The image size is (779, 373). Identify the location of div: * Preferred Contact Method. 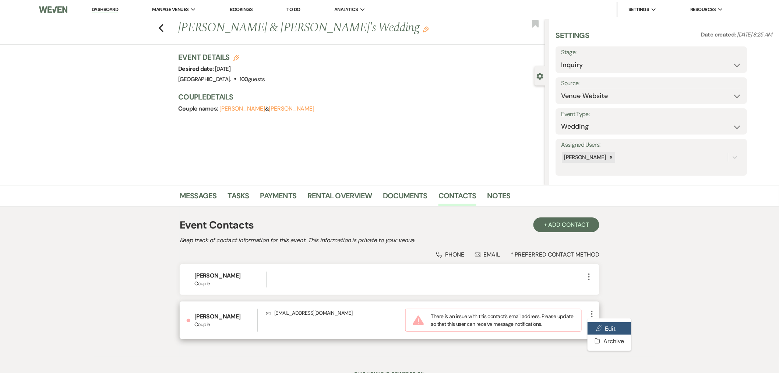
(390, 254).